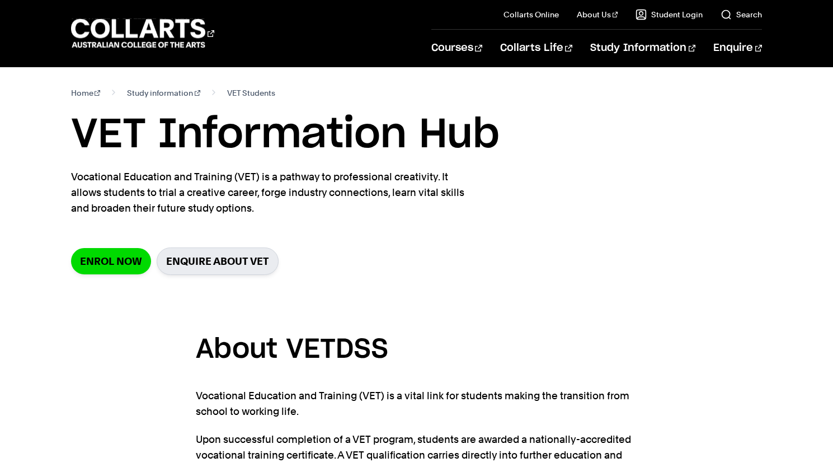 The image size is (833, 467). What do you see at coordinates (86, 93) in the screenshot?
I see `a: Home` at bounding box center [86, 93].